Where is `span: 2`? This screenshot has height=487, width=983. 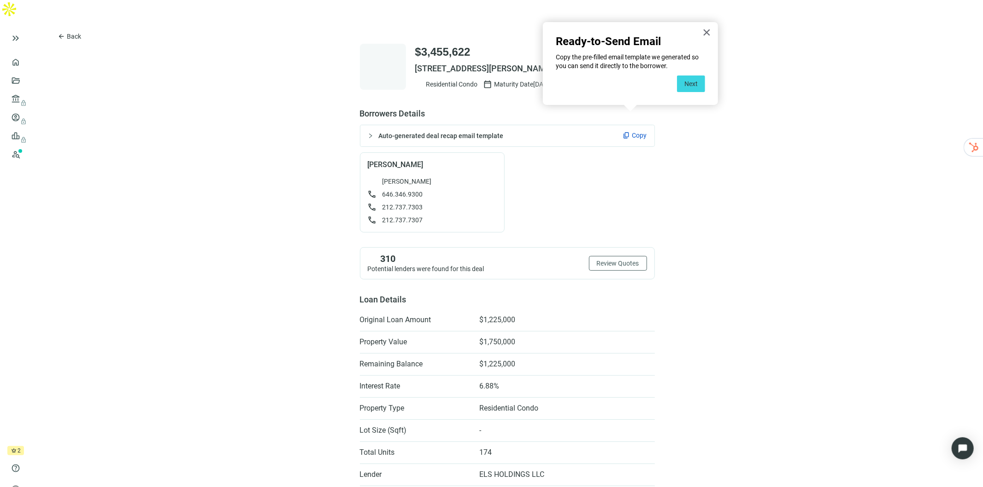
span: 2 is located at coordinates (19, 451).